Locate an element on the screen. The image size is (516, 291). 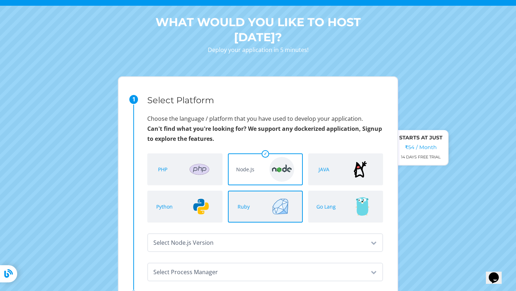
p: Python is located at coordinates (165, 207).